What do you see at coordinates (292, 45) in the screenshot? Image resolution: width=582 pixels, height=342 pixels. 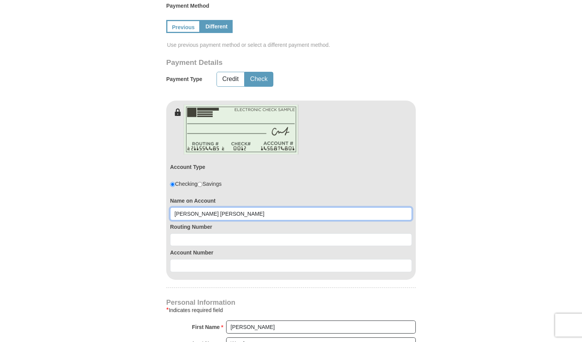 I see `span: Use previous payment method or select a different payment method.` at bounding box center [292, 45].